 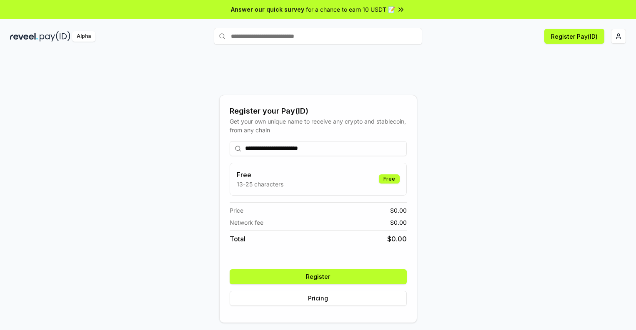 I want to click on button: Pricing, so click(x=318, y=299).